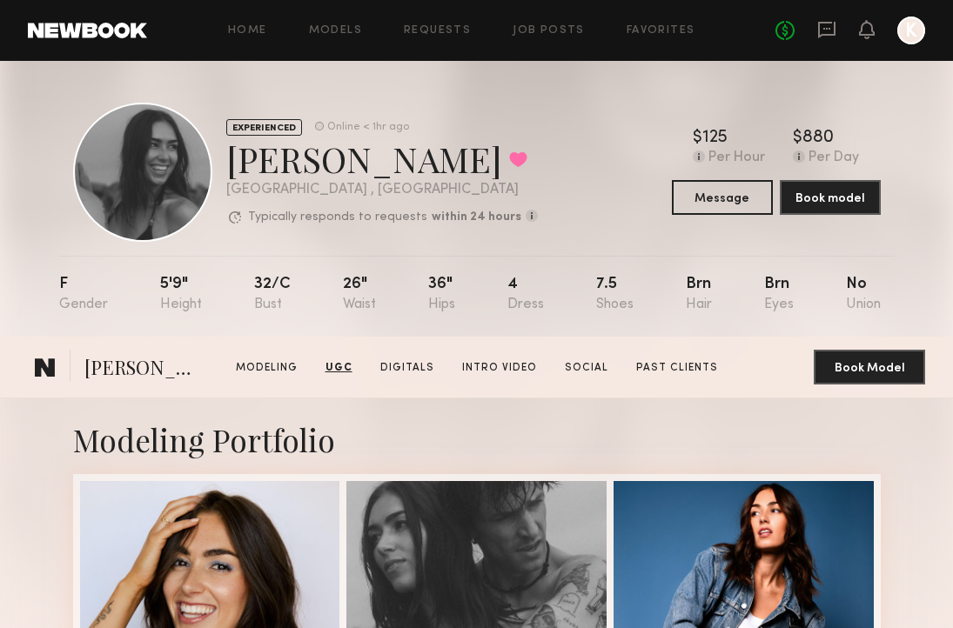 This screenshot has width=953, height=628. Describe the element at coordinates (869, 367) in the screenshot. I see `button: Book Model` at that location.